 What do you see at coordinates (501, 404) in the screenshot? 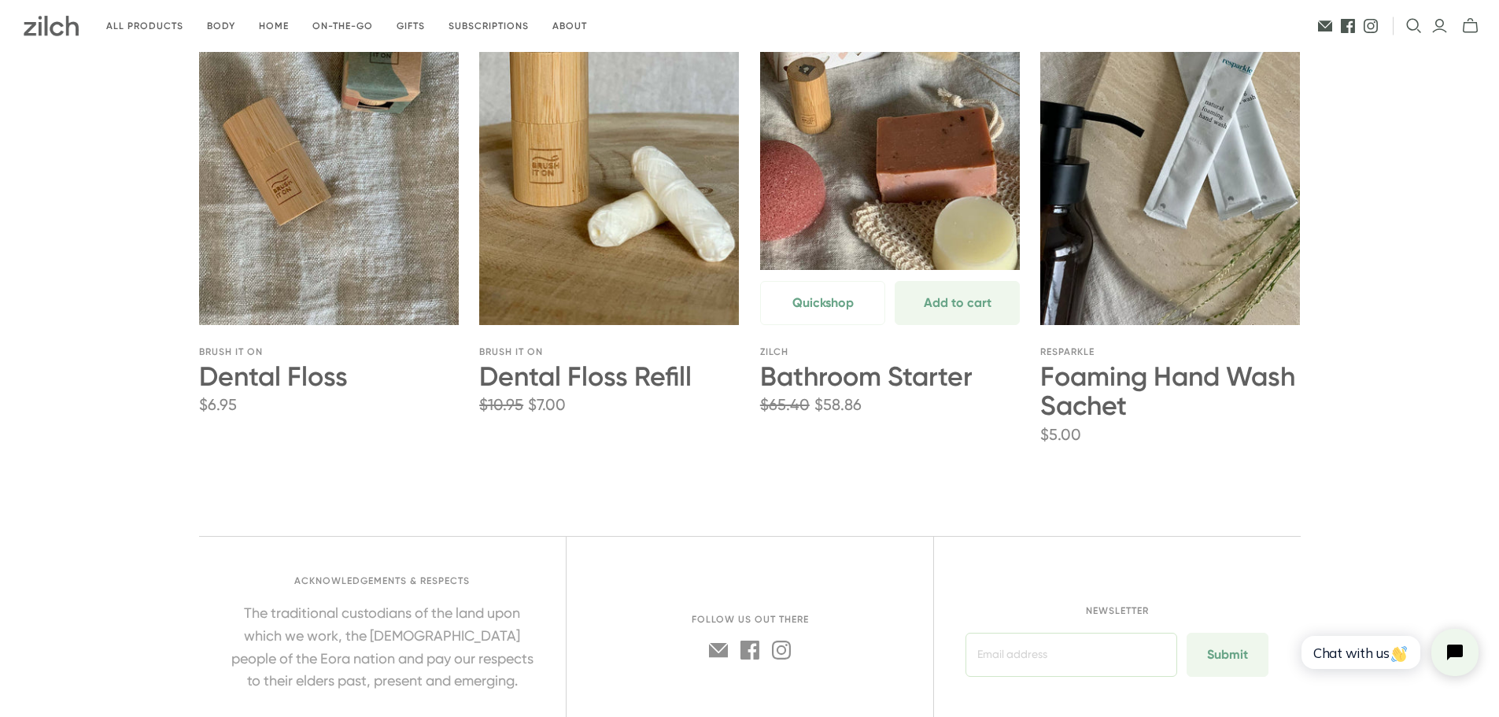
I see `span: $10.95` at bounding box center [501, 404].